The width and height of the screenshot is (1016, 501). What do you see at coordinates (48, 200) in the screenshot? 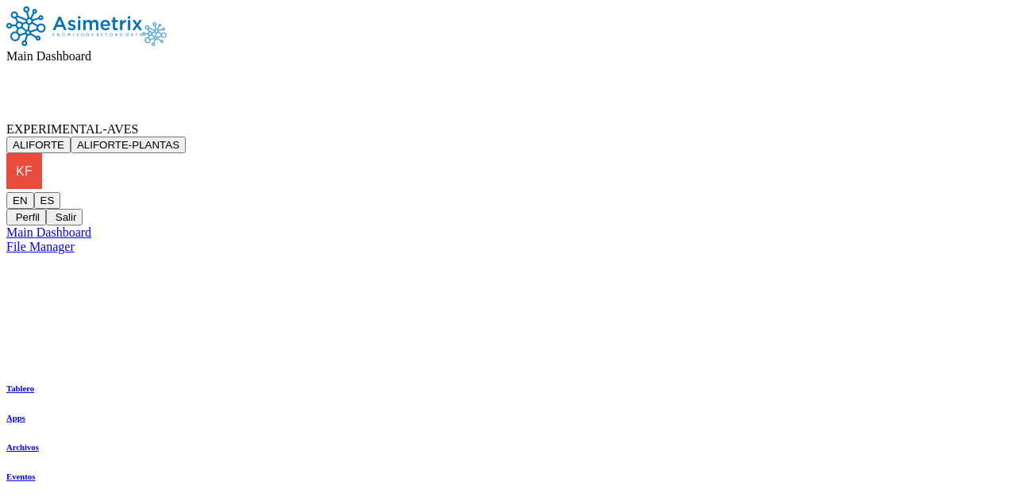
I see `button: ES` at bounding box center [48, 200].